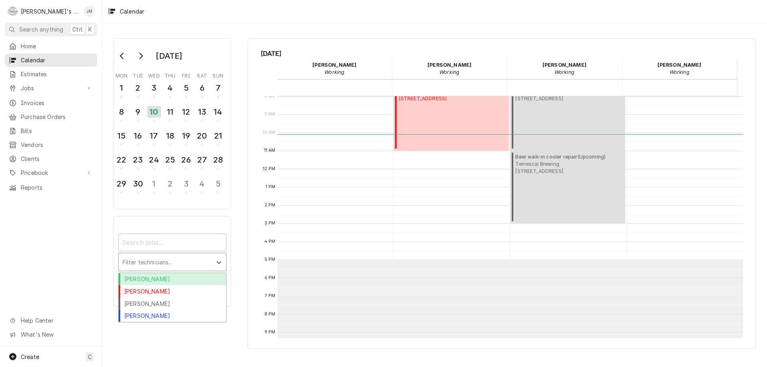 The height and width of the screenshot is (367, 767). Describe the element at coordinates (451, 115) in the screenshot. I see `div: [Service] Refrigeration service Breakthru Beverages 912 Harbour Way S, Richmond, CA 94804 ID: JOB...` at that location.